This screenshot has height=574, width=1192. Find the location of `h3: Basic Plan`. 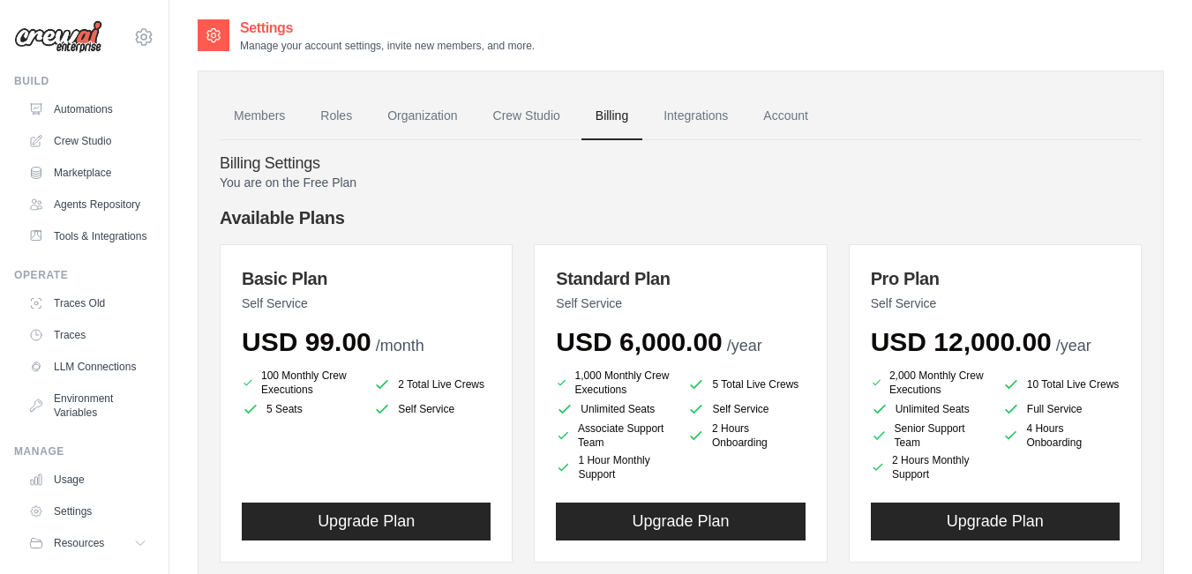

h3: Basic Plan is located at coordinates (366, 279).